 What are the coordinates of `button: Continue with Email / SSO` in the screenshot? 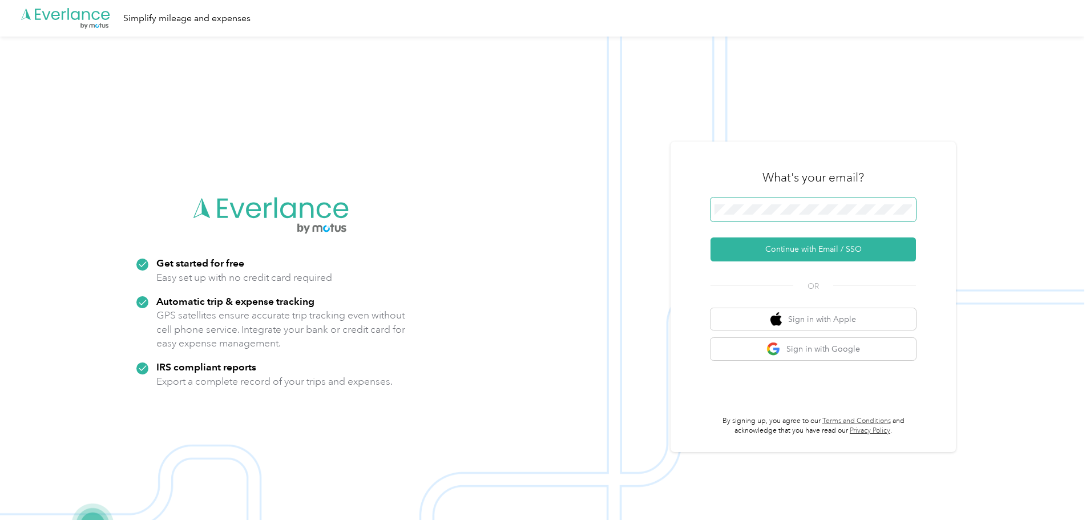 It's located at (813, 249).